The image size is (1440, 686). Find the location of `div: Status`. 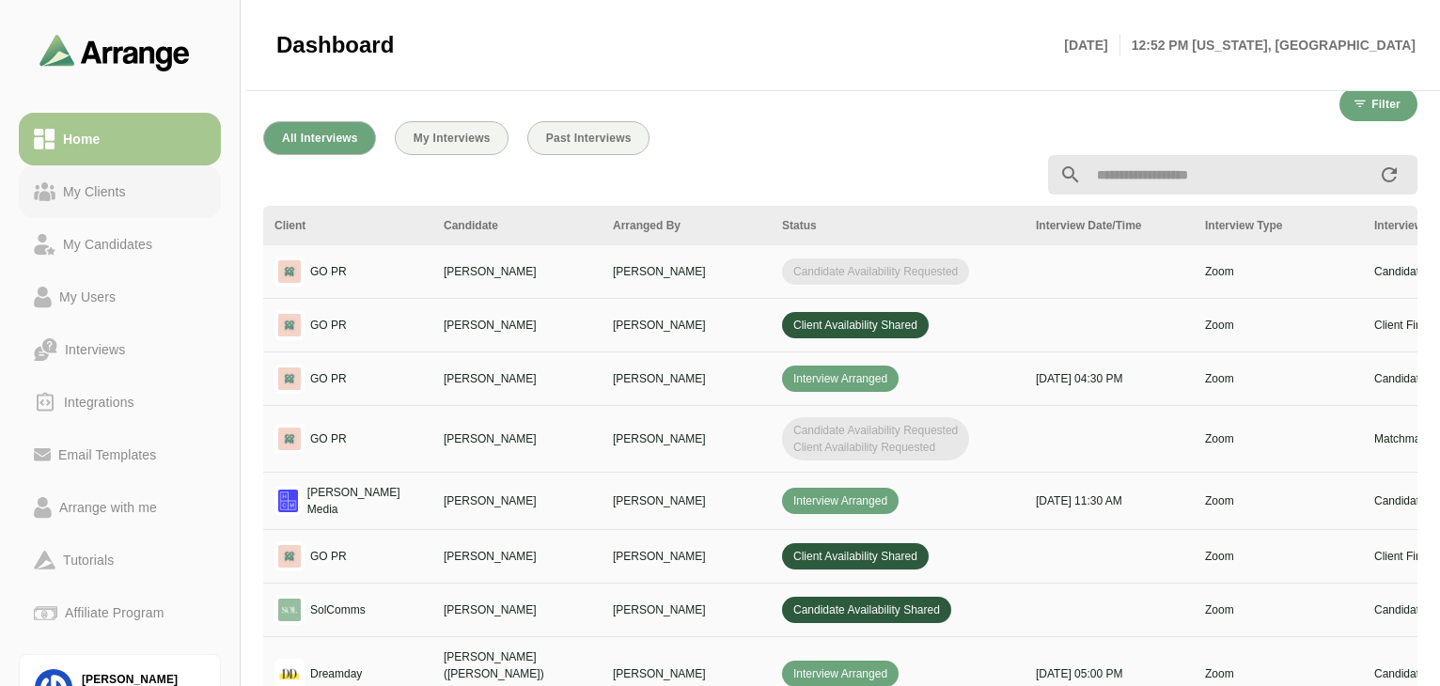

div: Status is located at coordinates (898, 226).